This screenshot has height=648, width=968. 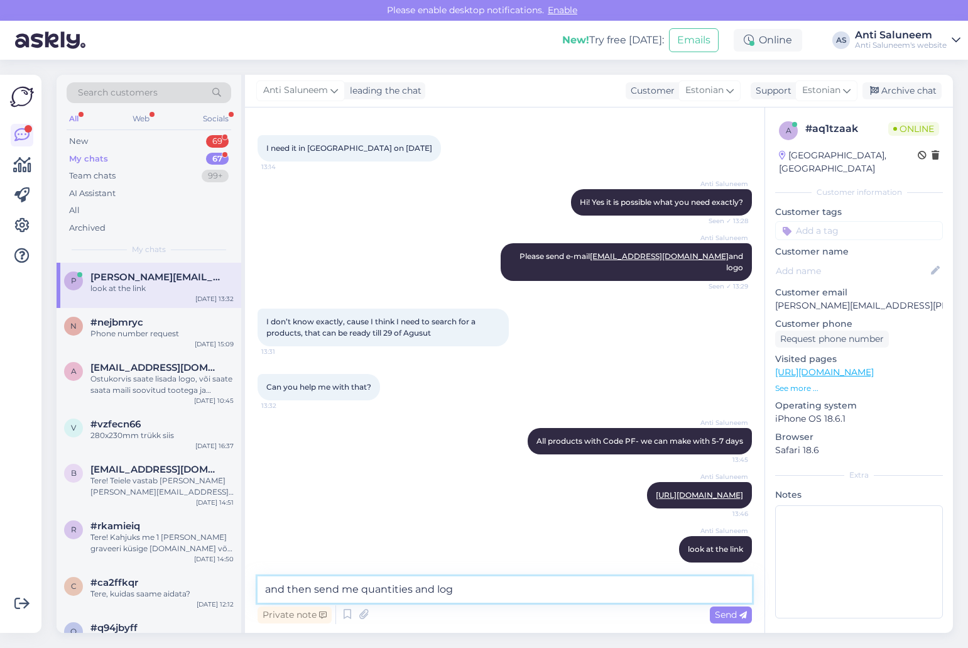 What do you see at coordinates (285, 405) in the screenshot?
I see `span: 13:32` at bounding box center [285, 405].